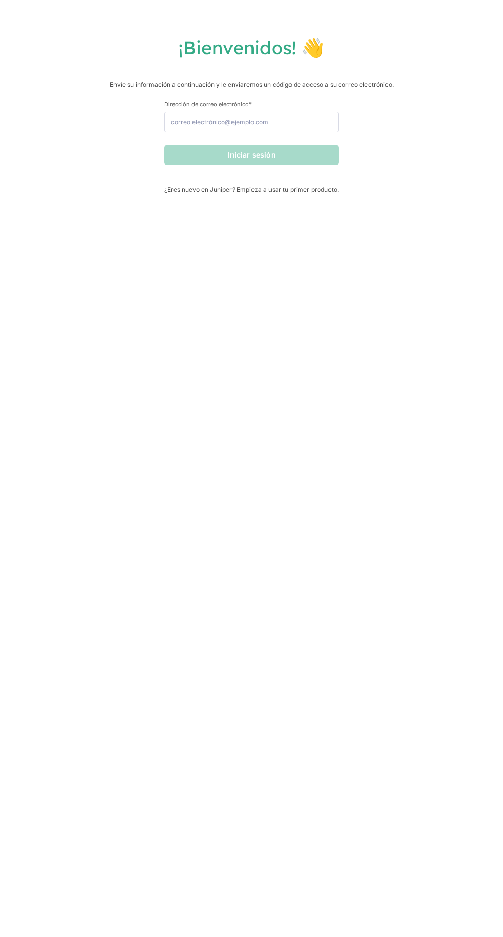 This screenshot has width=503, height=937. I want to click on font: Envíe su información a continuación y le enviaremos un código de acceso a su correo electrónico., so click(251, 84).